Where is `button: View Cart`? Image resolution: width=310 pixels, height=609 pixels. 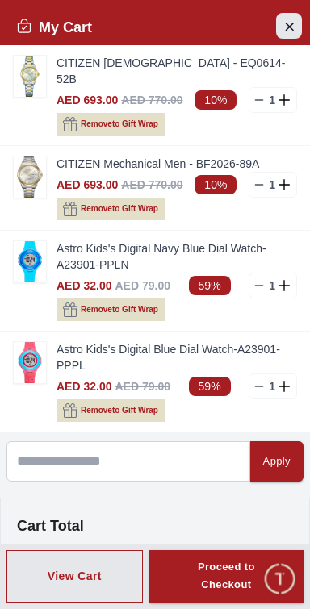 button: View Cart is located at coordinates (74, 576).